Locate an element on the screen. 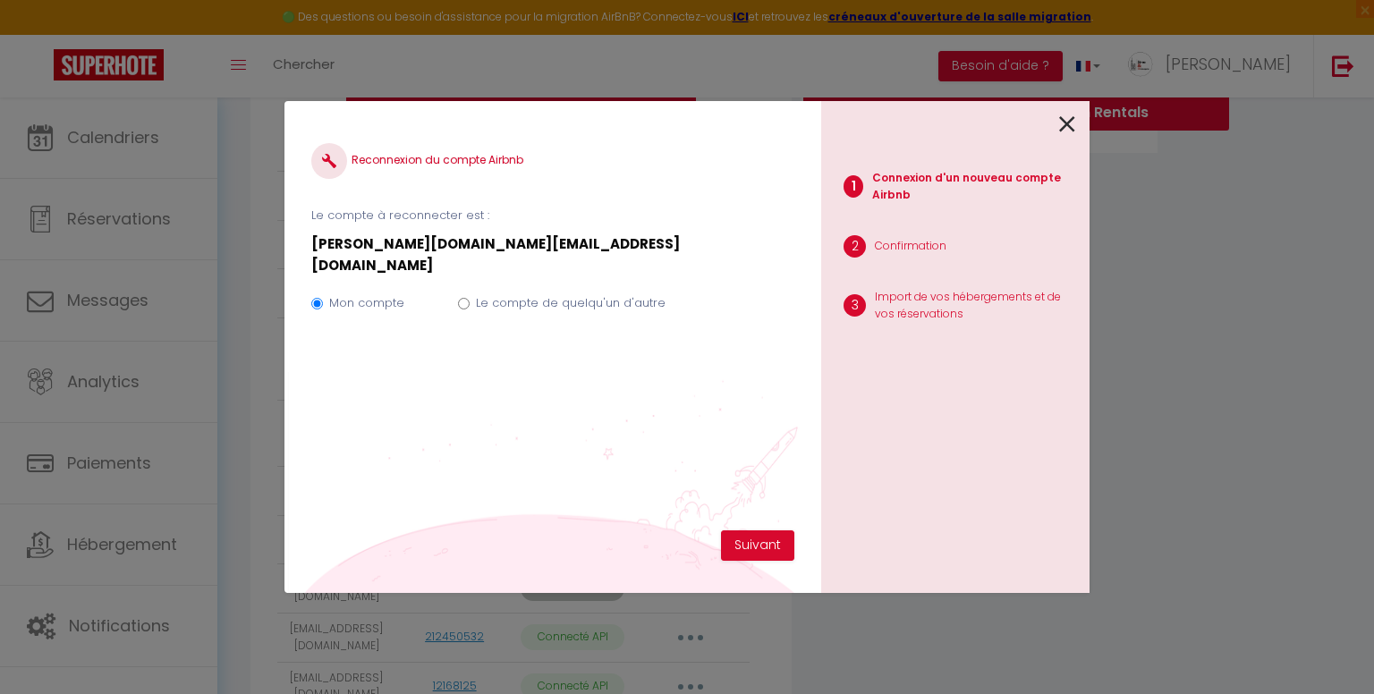 The image size is (1374, 694). label: Le compte de quelqu'un d'autre is located at coordinates (571, 303).